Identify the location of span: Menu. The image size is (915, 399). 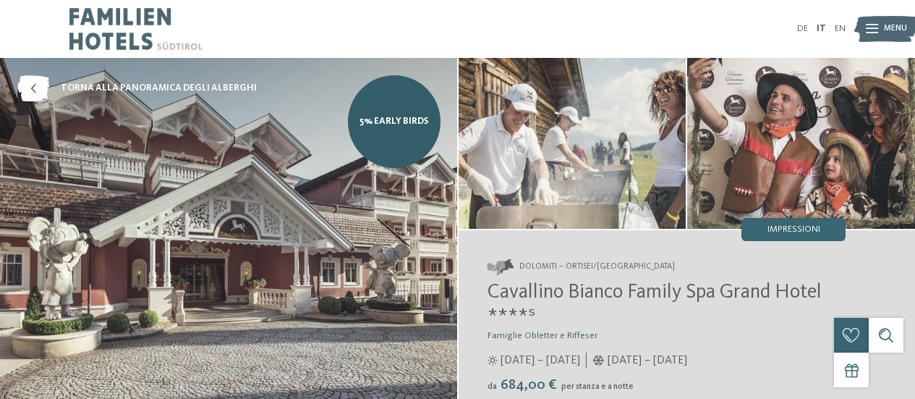
(896, 29).